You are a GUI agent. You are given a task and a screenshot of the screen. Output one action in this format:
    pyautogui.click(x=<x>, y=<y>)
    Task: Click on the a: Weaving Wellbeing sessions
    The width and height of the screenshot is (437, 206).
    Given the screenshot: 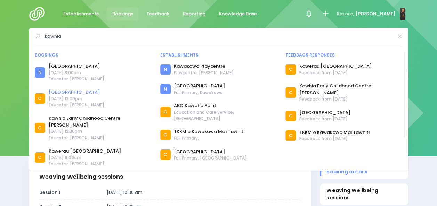 What is the action you would take?
    pyautogui.click(x=364, y=195)
    